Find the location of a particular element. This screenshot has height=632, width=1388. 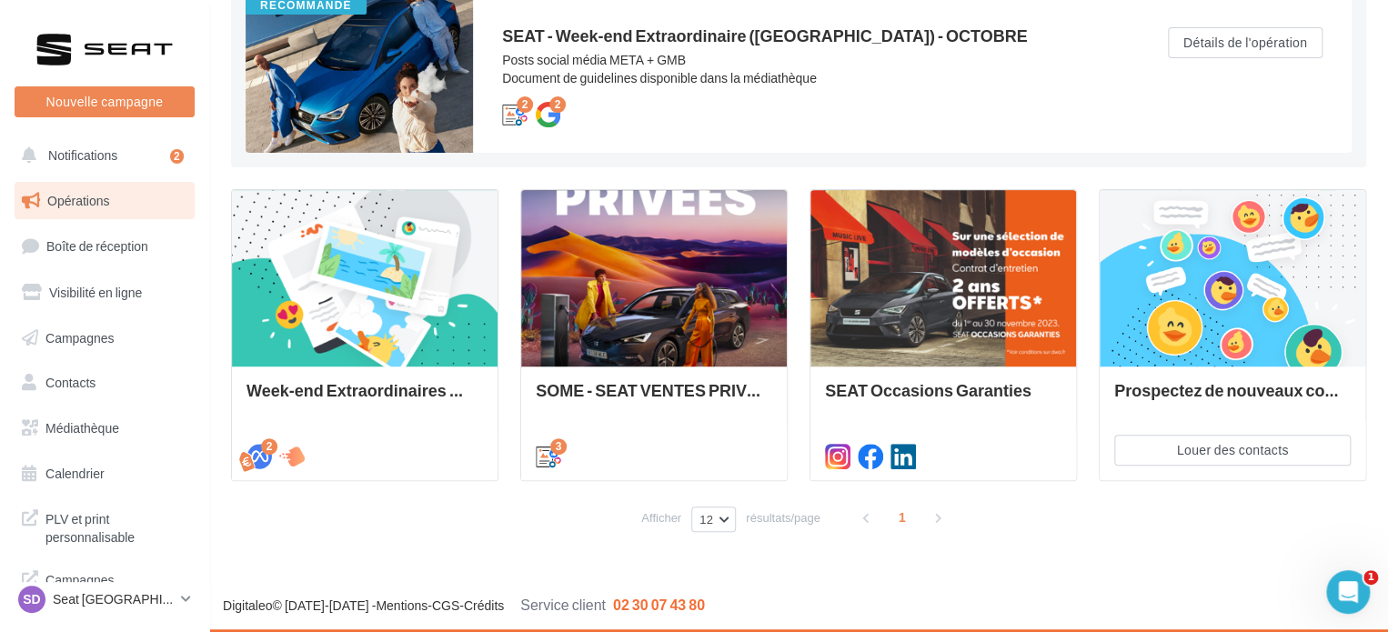

div: Prospectez de nouveaux contacts is located at coordinates (1233, 399).